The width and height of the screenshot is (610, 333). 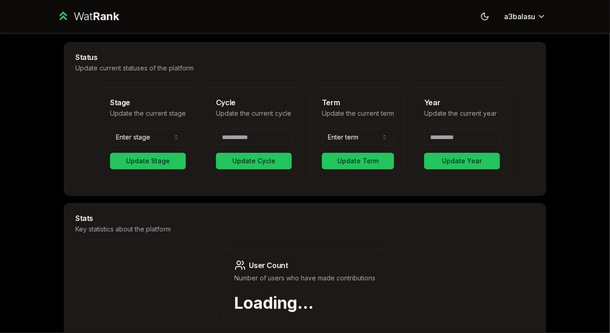 What do you see at coordinates (305, 265) in the screenshot?
I see `h3: User Count` at bounding box center [305, 265].